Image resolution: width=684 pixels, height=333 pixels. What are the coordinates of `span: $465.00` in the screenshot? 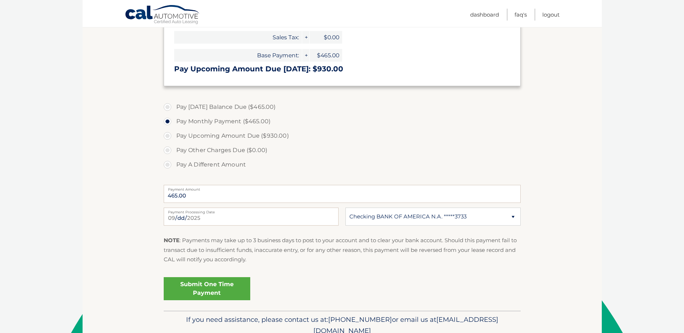 It's located at (326, 55).